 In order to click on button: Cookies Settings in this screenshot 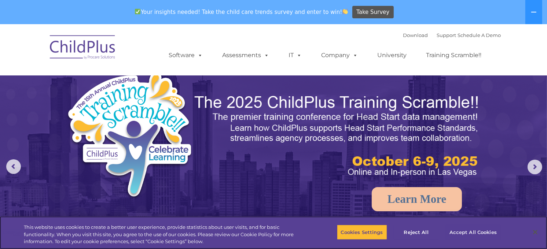, I will do `click(362, 233)`.